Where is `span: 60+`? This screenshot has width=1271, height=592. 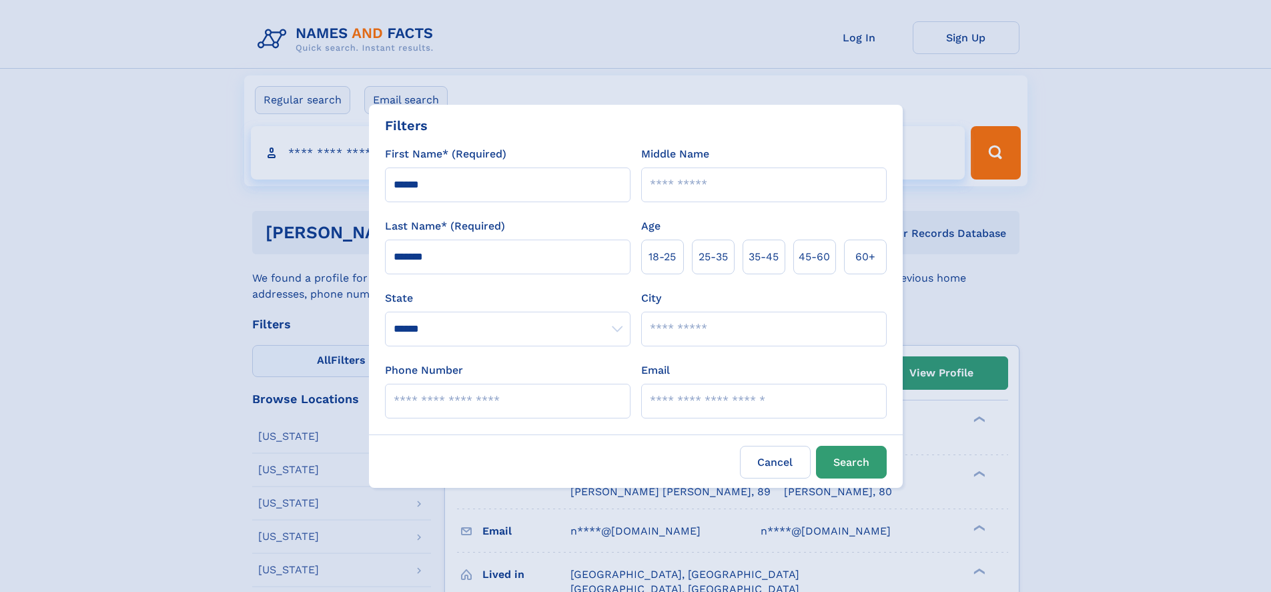 span: 60+ is located at coordinates (865, 257).